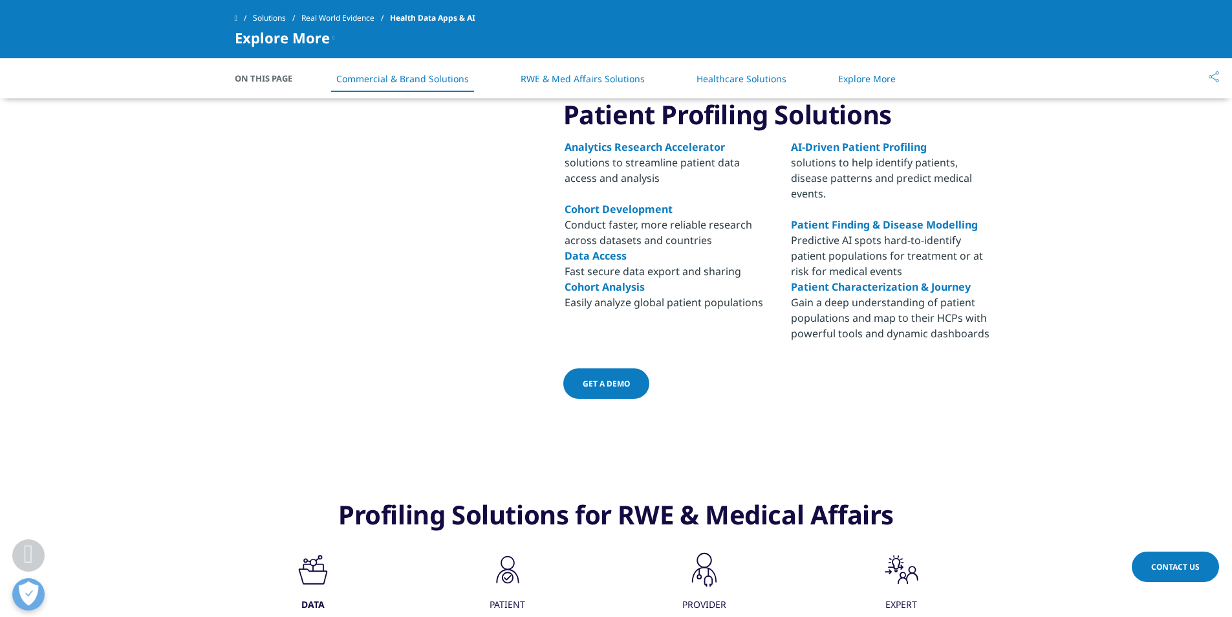 The width and height of the screenshot is (1232, 617). Describe the element at coordinates (433, 18) in the screenshot. I see `span: Health Data Apps & AI` at that location.